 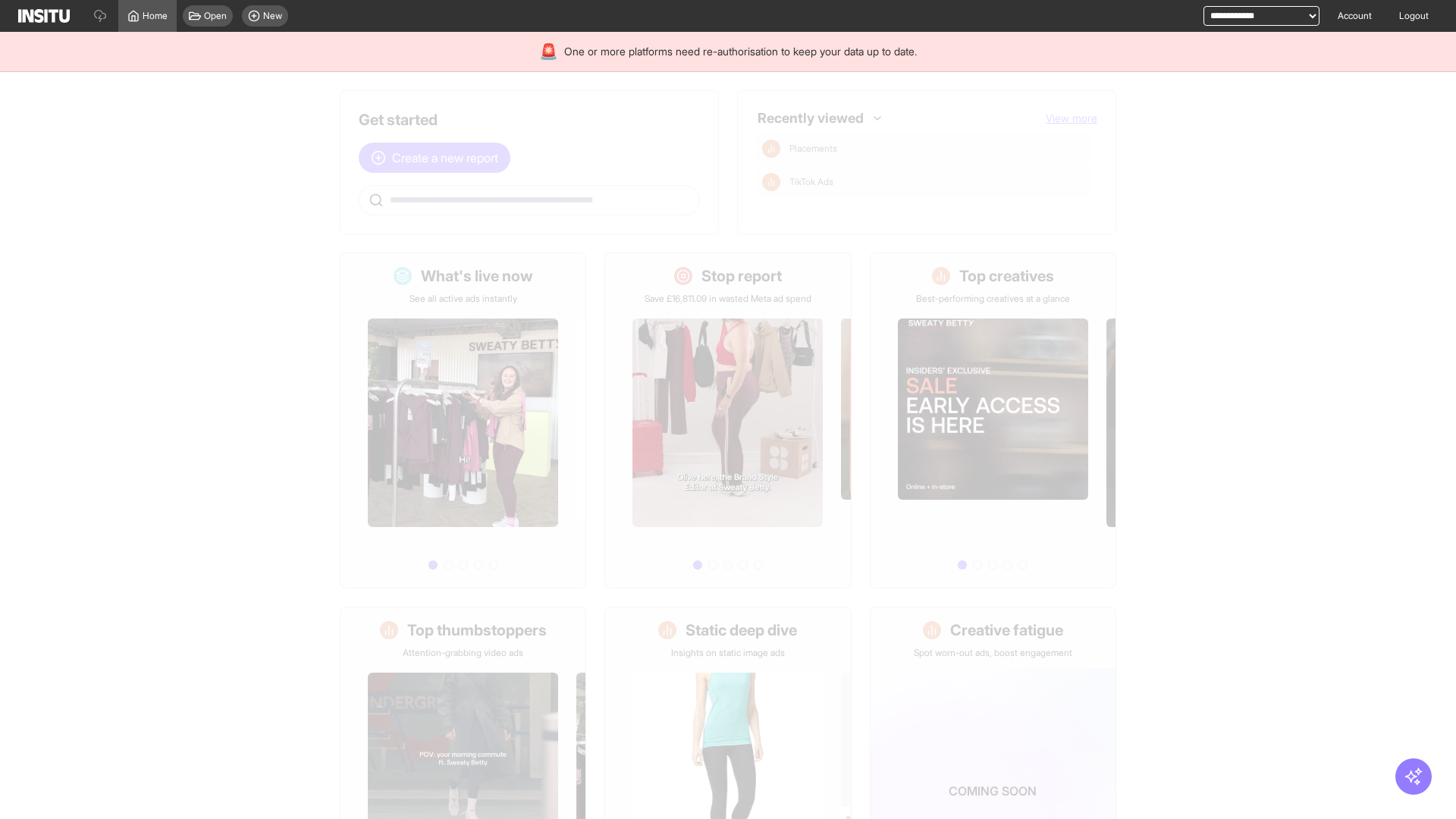 I want to click on img: Logo, so click(x=44, y=16).